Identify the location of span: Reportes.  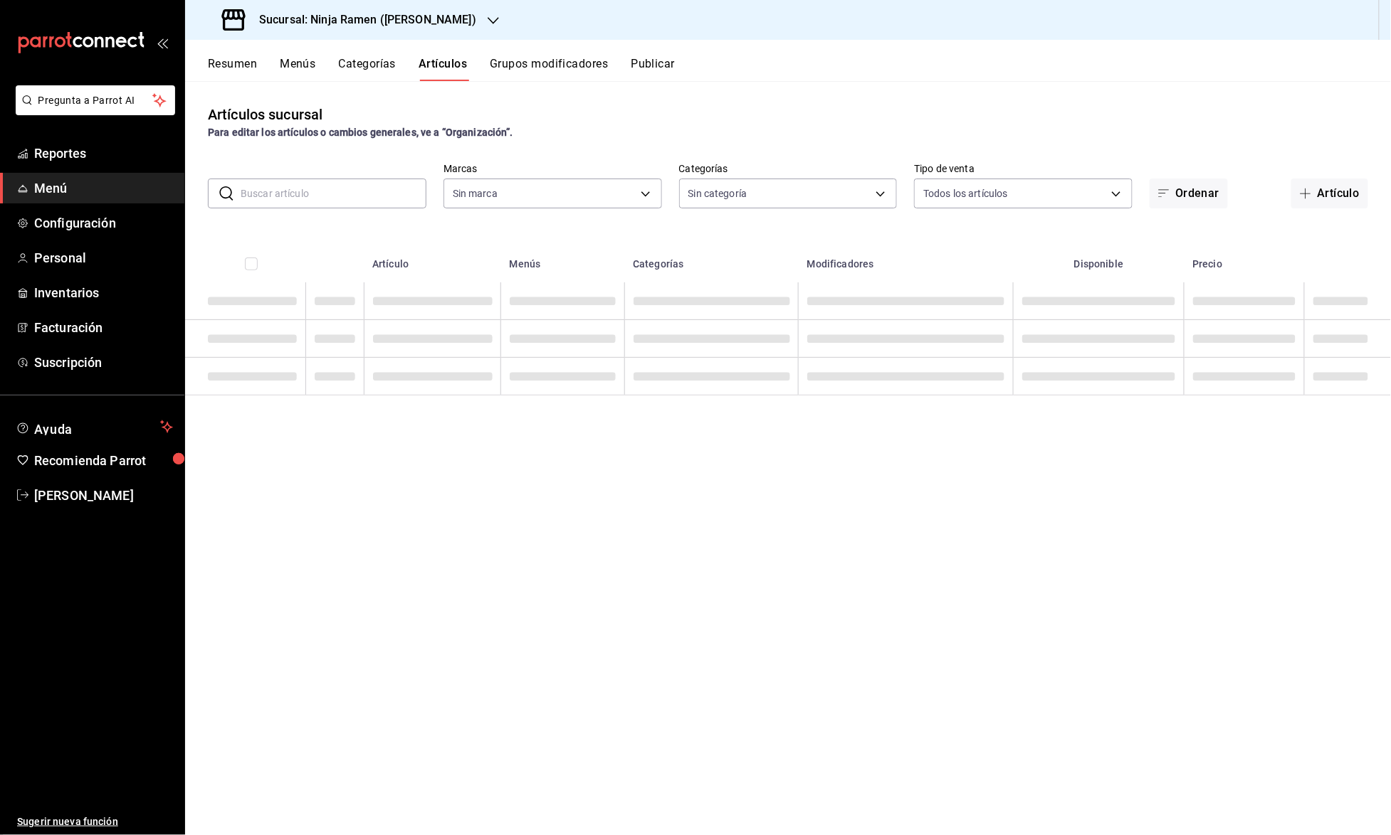
(103, 153).